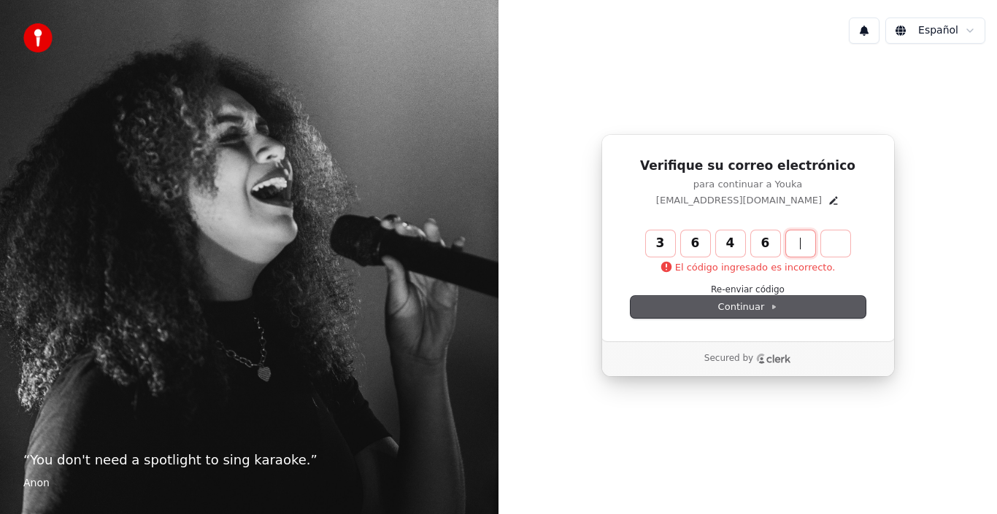  What do you see at coordinates (748, 307) in the screenshot?
I see `button: Continuar` at bounding box center [748, 307].